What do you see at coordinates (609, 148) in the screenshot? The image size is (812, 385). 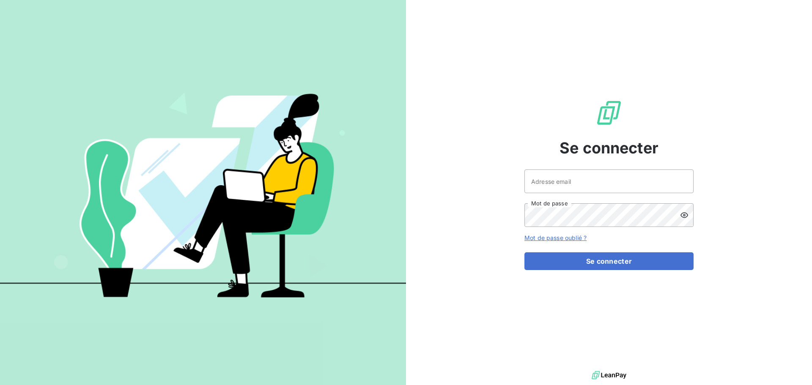 I see `span: Se connecter` at bounding box center [609, 148].